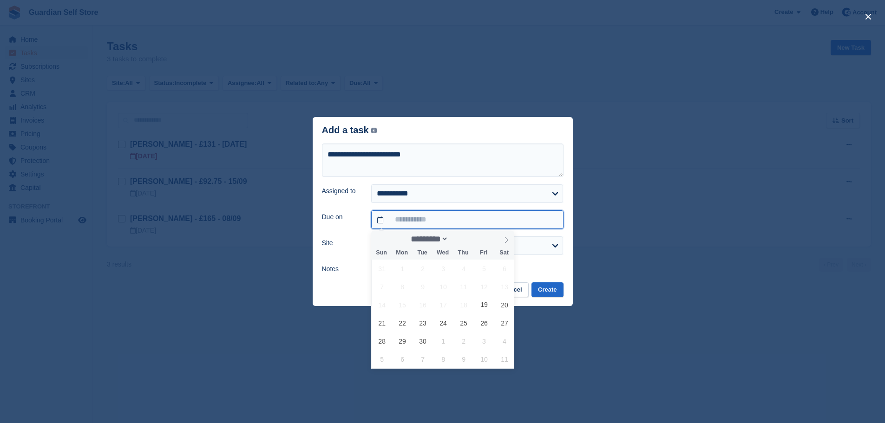 Image resolution: width=885 pixels, height=423 pixels. Describe the element at coordinates (443, 253) in the screenshot. I see `span: Wed` at that location.